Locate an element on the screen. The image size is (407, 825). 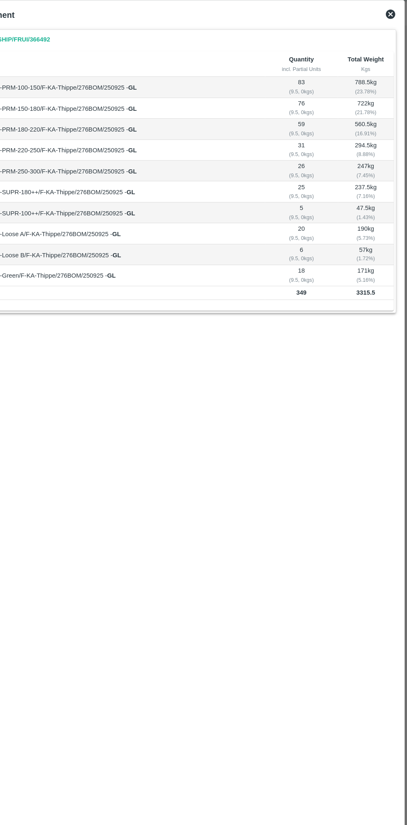
td: POMO/KA-PRM-100-150/F-KA-Thippe/276BOM/250925 - is located at coordinates (147, 98).